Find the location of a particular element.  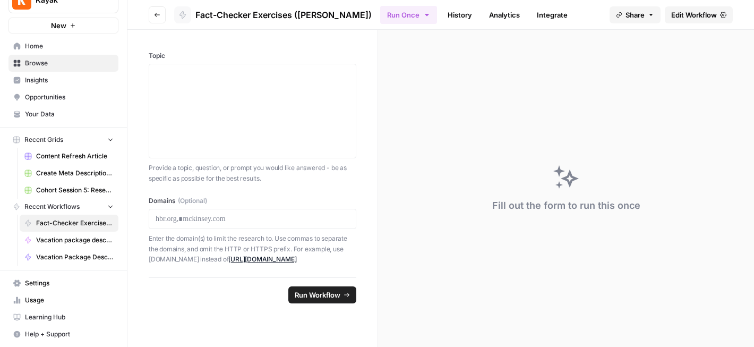

a: Browse is located at coordinates (63, 63).